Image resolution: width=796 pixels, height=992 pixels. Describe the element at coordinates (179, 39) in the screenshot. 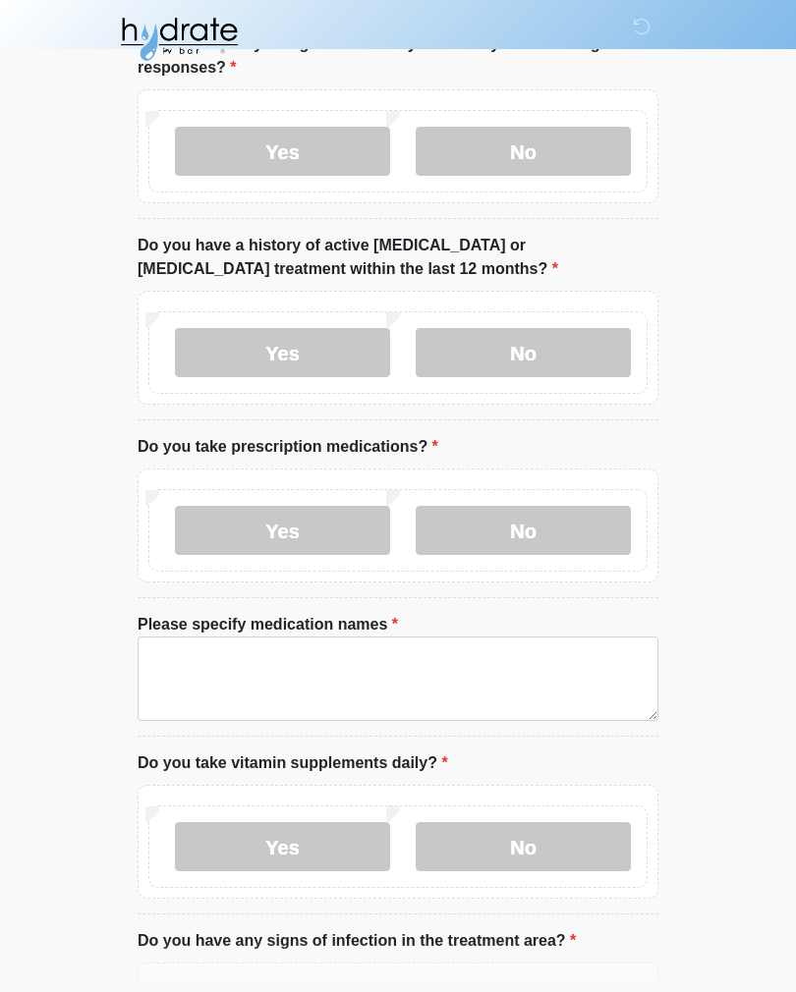

I see `img: Hydrate IV Bar - Fort Collins Logo` at that location.